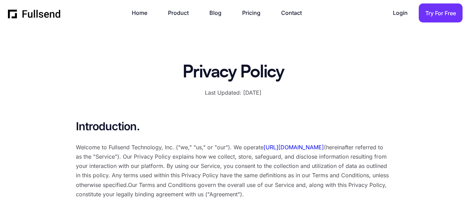 The width and height of the screenshot is (466, 207). I want to click on h3: Introduction., so click(233, 126).